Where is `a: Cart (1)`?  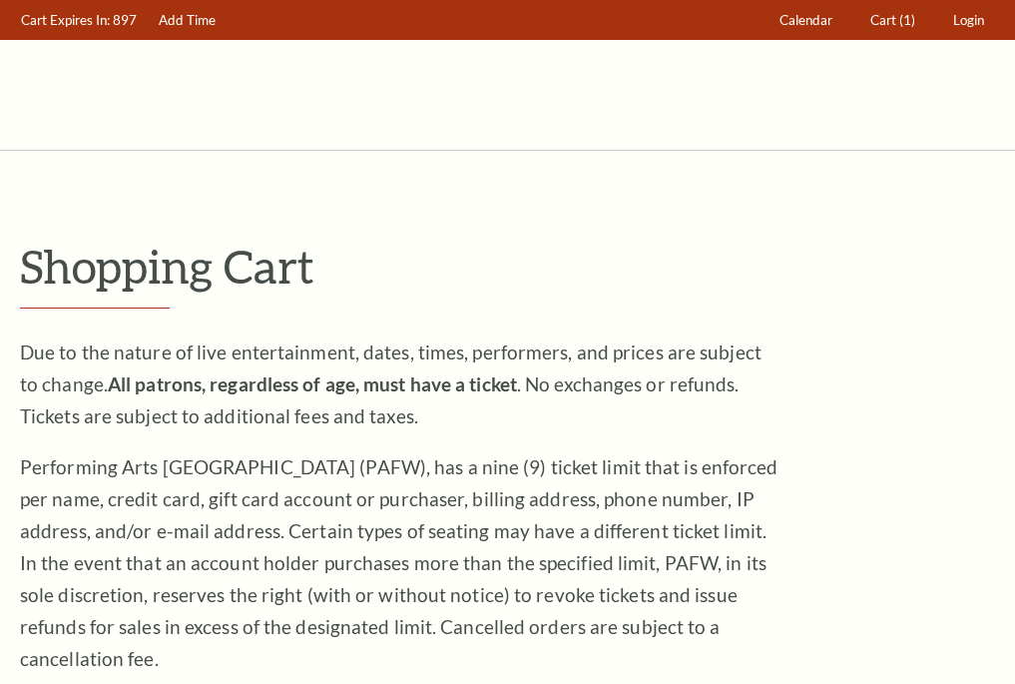
a: Cart (1) is located at coordinates (894, 20).